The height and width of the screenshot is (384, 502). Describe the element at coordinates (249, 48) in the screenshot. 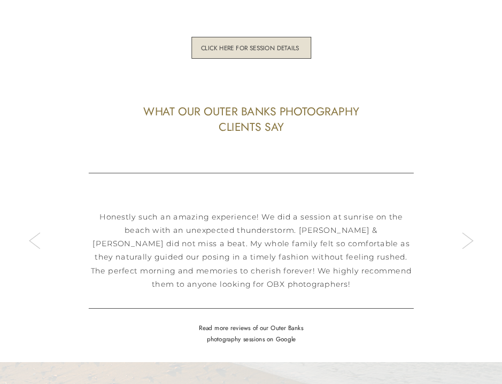

I see `a: click here for session details` at that location.